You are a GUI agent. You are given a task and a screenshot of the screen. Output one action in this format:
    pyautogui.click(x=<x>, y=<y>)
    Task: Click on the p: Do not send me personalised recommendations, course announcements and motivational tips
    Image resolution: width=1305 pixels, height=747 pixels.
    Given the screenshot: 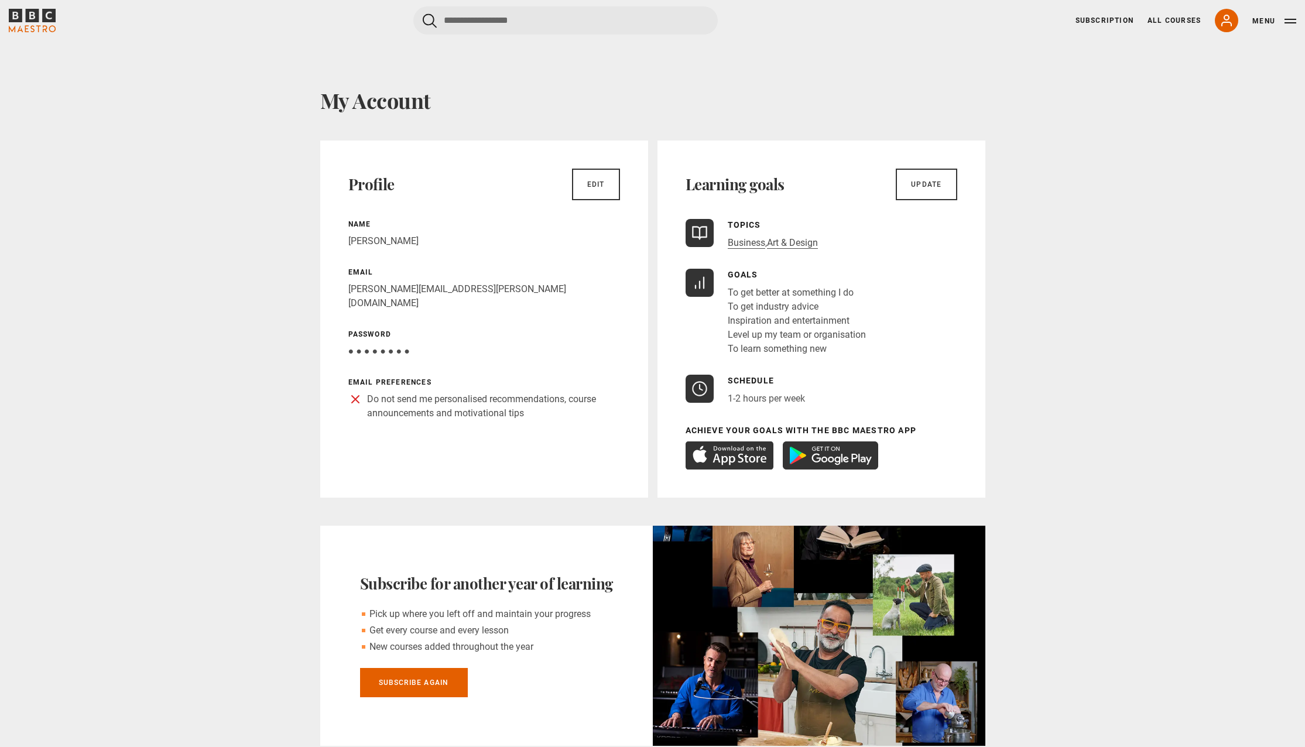 What is the action you would take?
    pyautogui.click(x=494, y=406)
    